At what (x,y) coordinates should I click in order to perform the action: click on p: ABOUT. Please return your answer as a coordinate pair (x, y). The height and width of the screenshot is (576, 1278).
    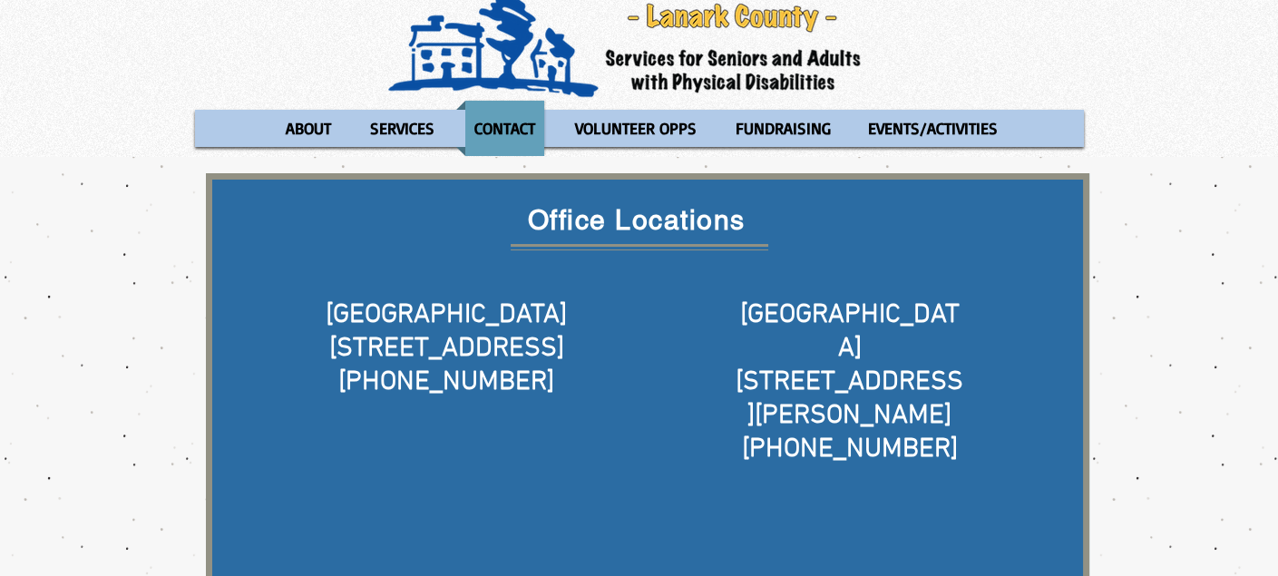
    Looking at the image, I should click on (308, 128).